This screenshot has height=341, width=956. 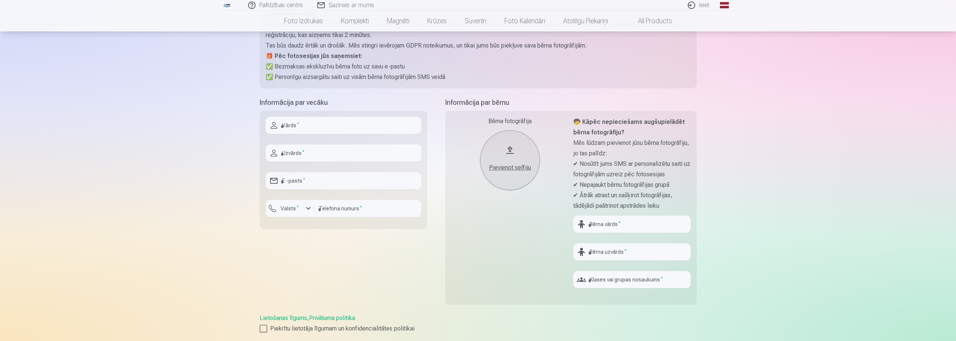 I want to click on img: /fa1, so click(x=227, y=5).